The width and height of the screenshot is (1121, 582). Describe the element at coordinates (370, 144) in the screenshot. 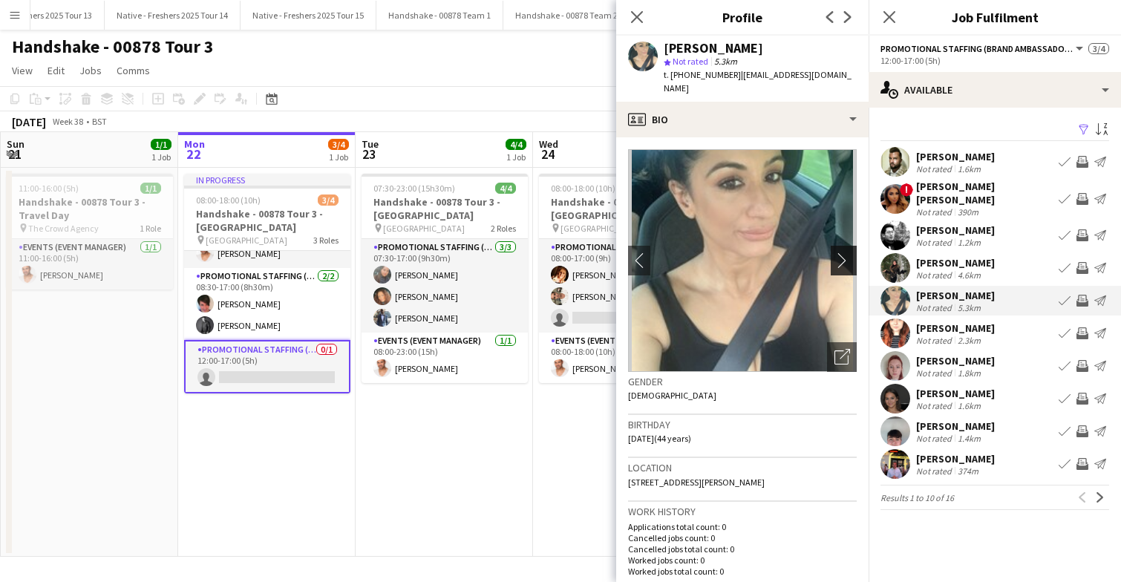

I see `span: Tue` at that location.